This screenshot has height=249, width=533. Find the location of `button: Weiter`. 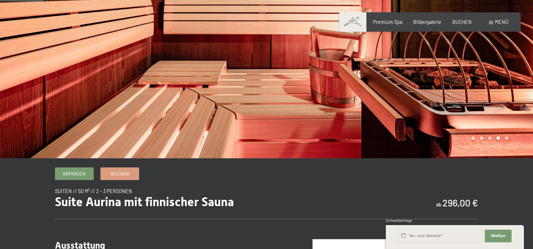

button: Weiter is located at coordinates (498, 236).